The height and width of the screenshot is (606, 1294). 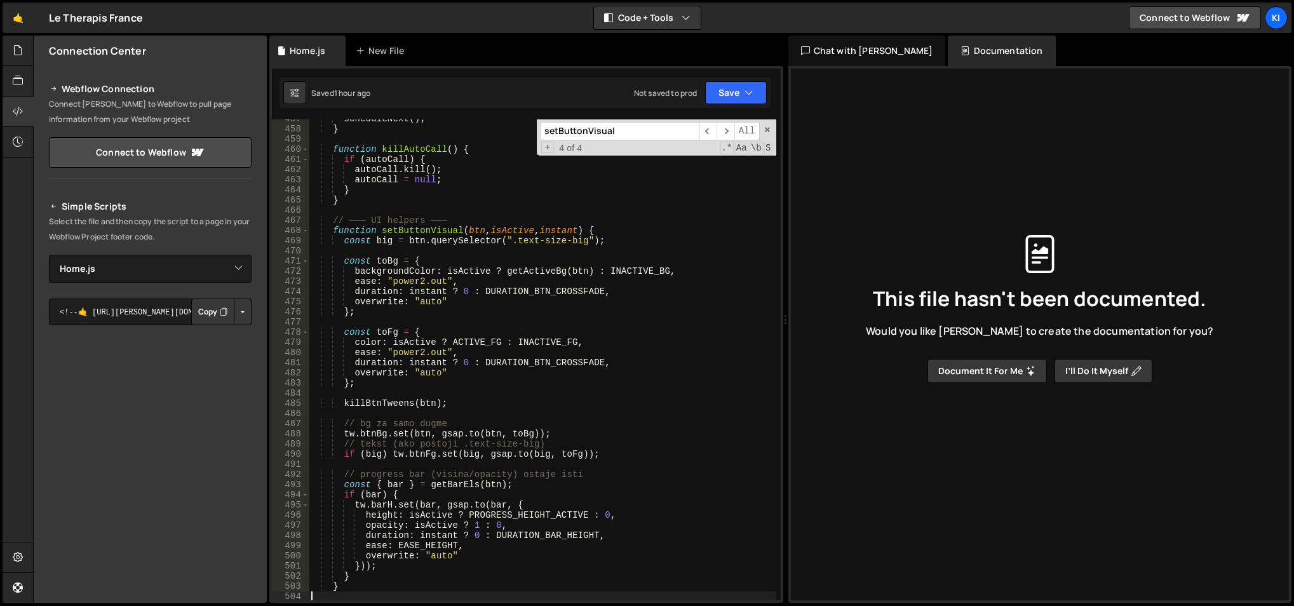 I want to click on div: 502, so click(x=290, y=576).